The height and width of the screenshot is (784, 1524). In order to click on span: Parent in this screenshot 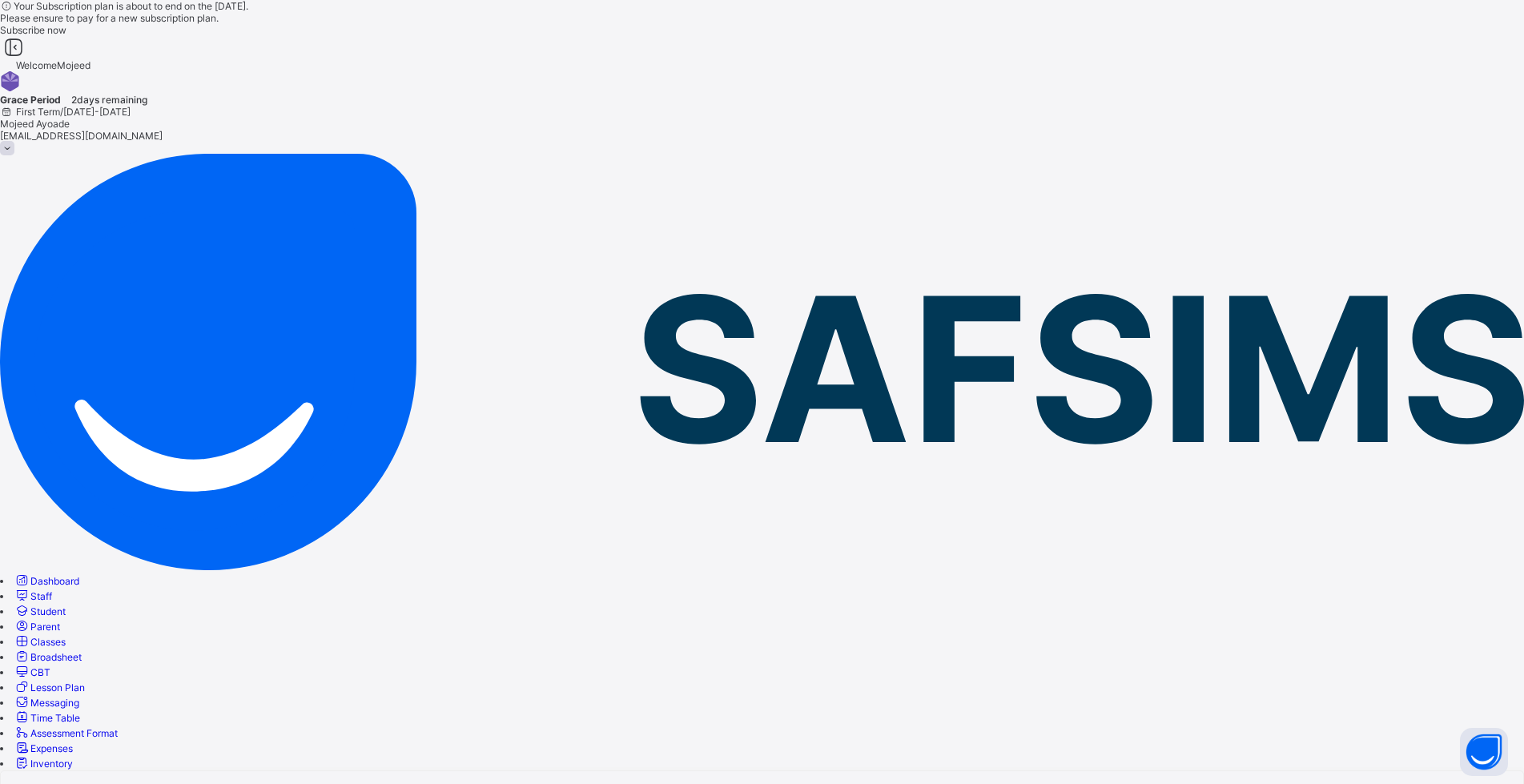, I will do `click(45, 626)`.